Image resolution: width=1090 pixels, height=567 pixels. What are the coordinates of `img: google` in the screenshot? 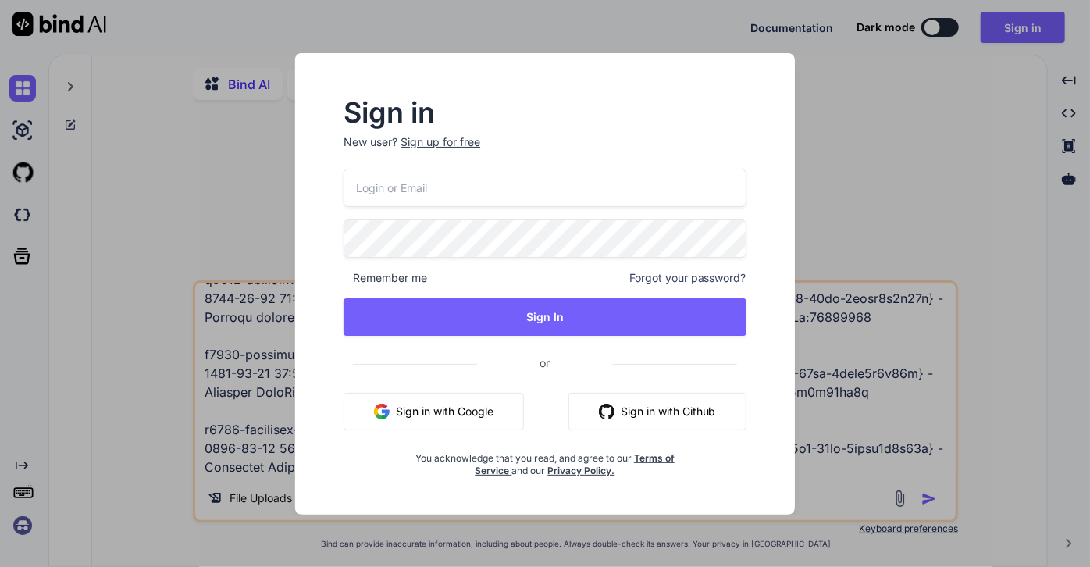 It's located at (382, 411).